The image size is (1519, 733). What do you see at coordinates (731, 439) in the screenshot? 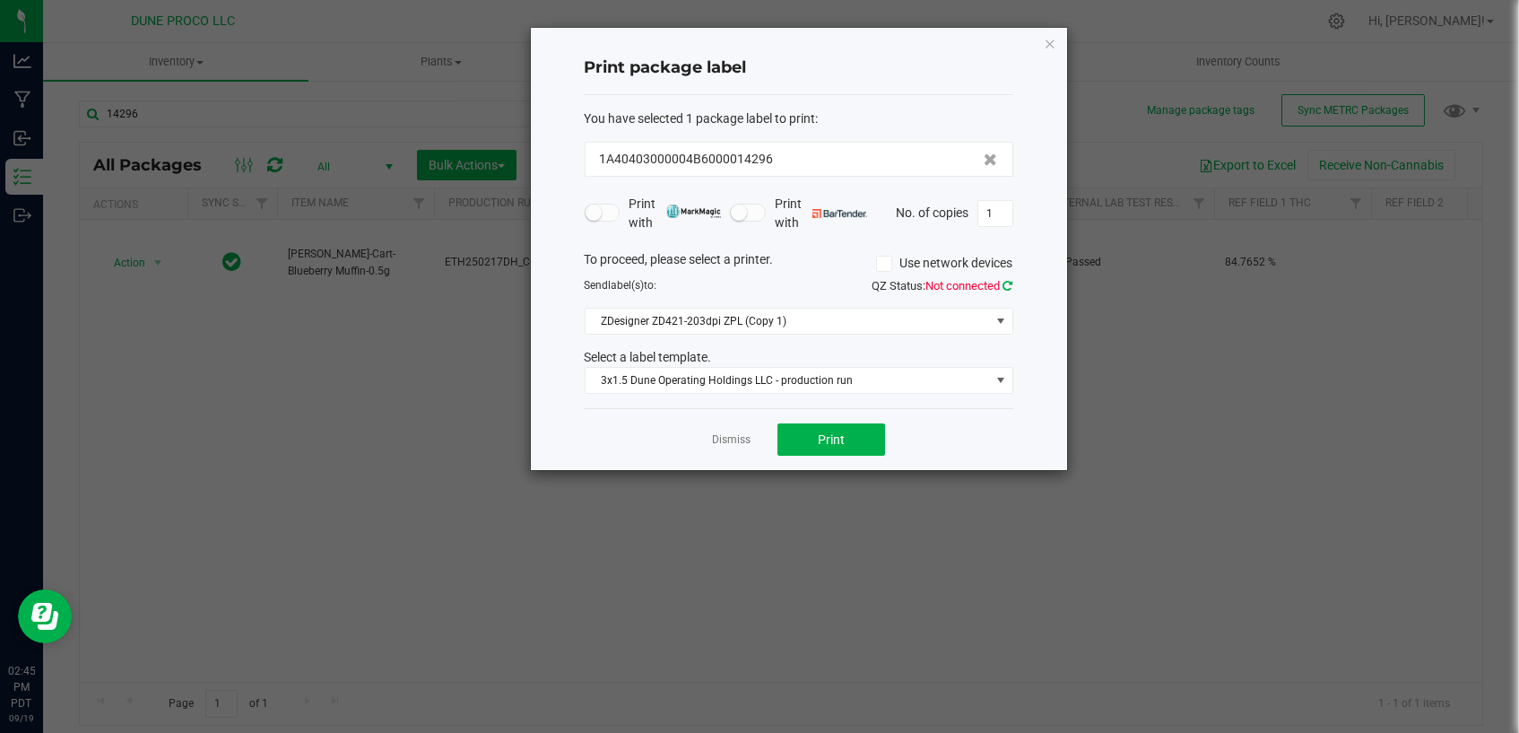
I see `a: Dismiss` at bounding box center [731, 439].